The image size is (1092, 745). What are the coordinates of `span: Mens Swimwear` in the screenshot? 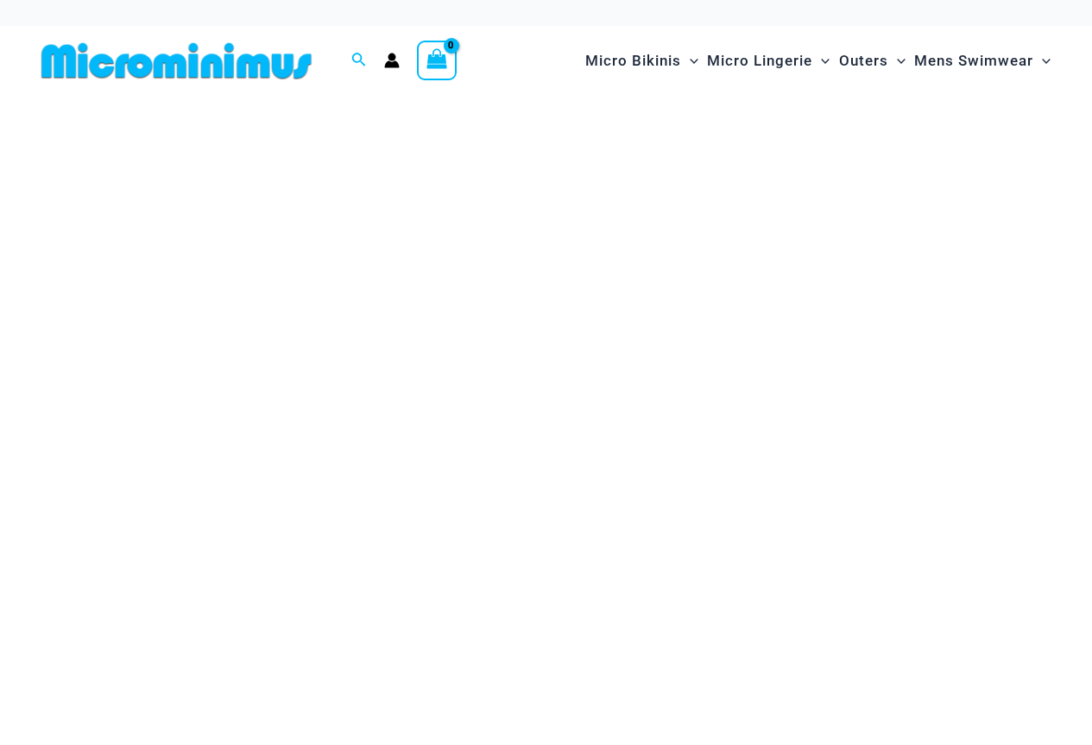 It's located at (974, 60).